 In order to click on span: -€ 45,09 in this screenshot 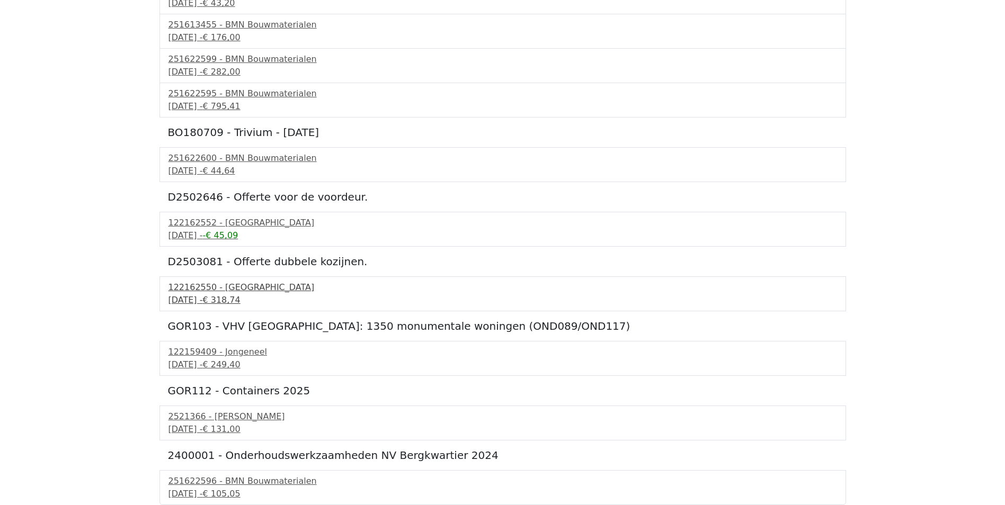, I will do `click(220, 235)`.